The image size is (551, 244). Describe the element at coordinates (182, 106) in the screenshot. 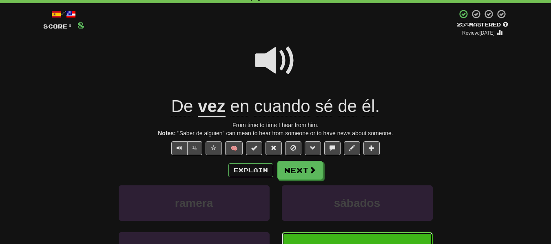

I see `span: De` at that location.